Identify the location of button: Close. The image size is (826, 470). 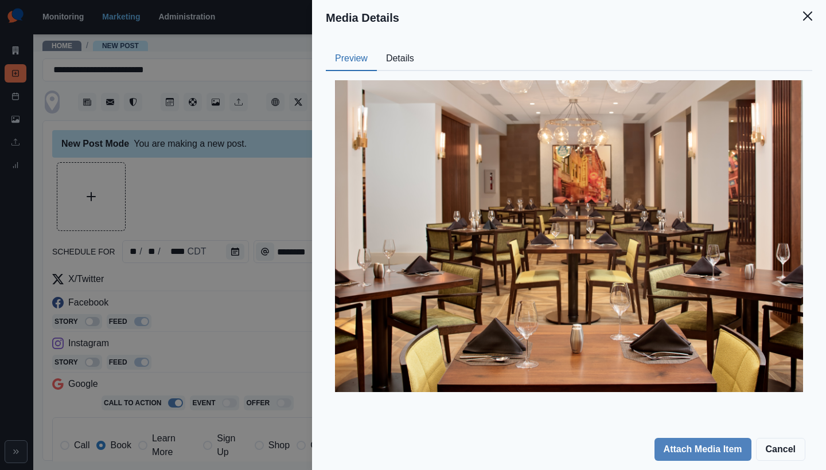
(807, 16).